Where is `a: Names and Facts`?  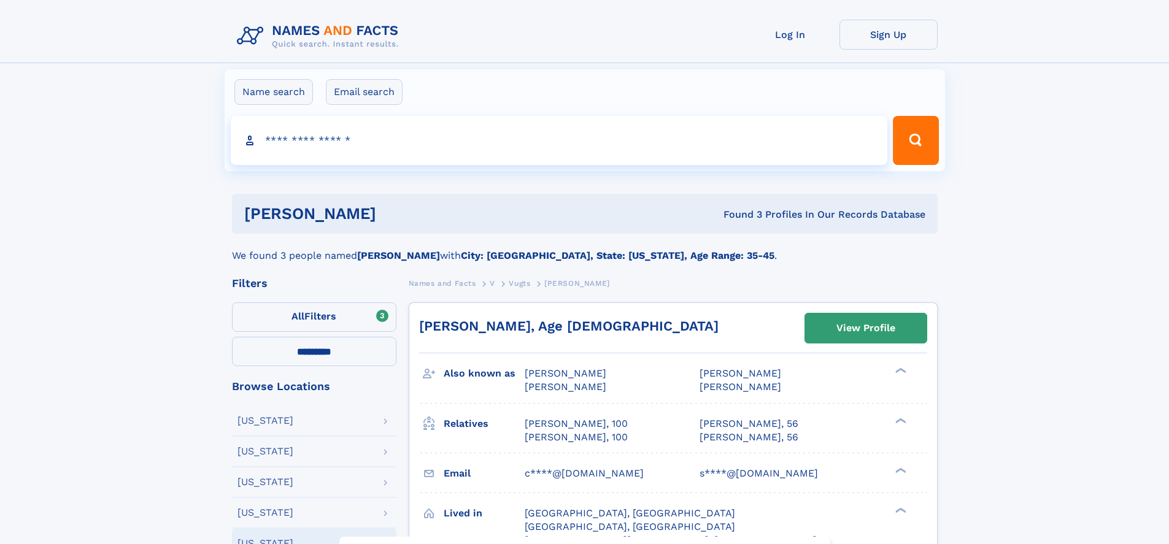 a: Names and Facts is located at coordinates (442, 283).